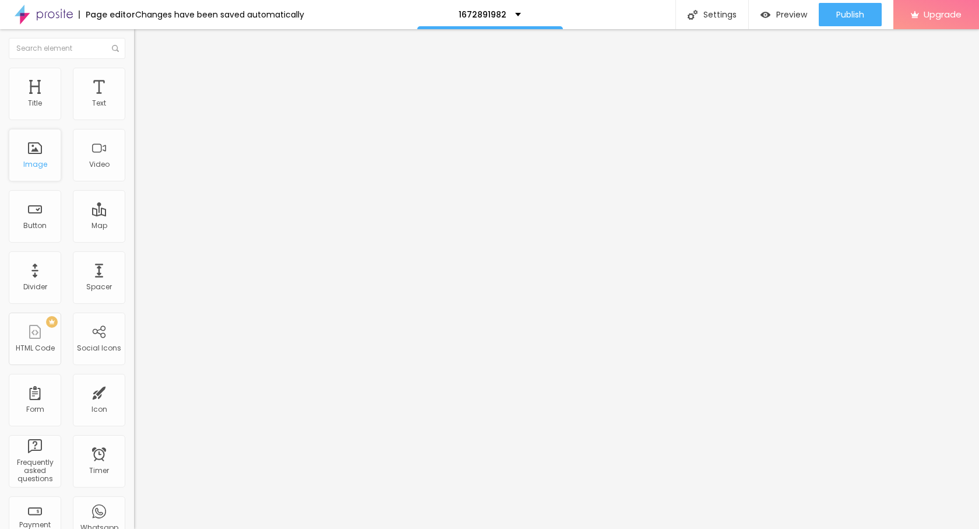 This screenshot has width=979, height=529. What do you see at coordinates (483, 15) in the screenshot?
I see `p: 1672891982` at bounding box center [483, 15].